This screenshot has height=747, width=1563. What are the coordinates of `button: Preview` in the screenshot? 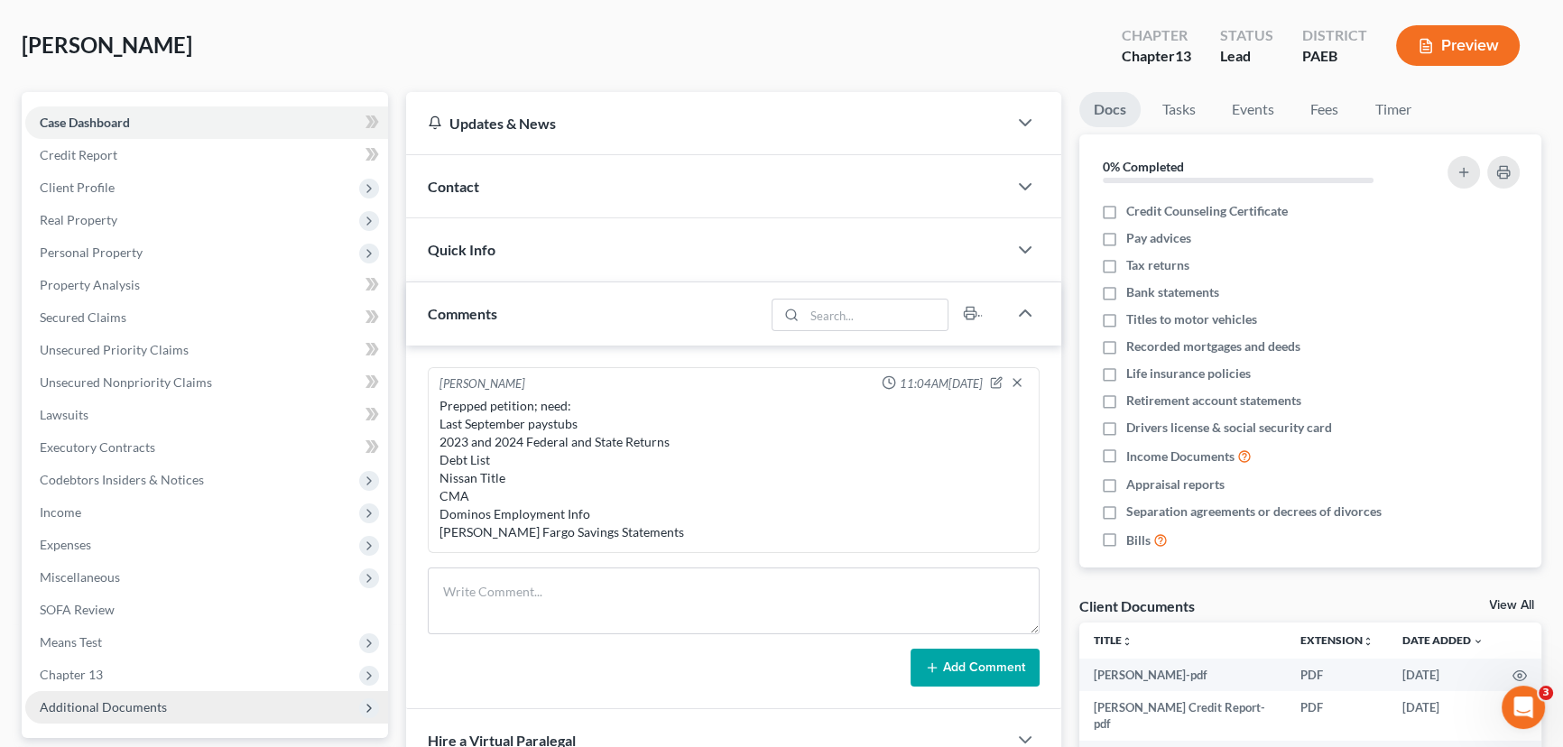 It's located at (1457, 45).